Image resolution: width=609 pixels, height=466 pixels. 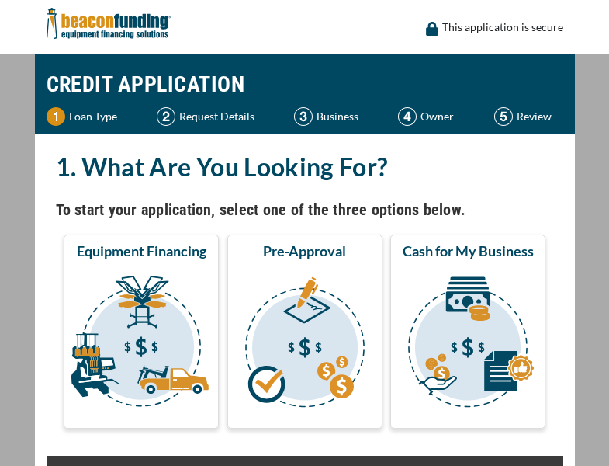 I want to click on button: Equipment Financing, so click(x=141, y=331).